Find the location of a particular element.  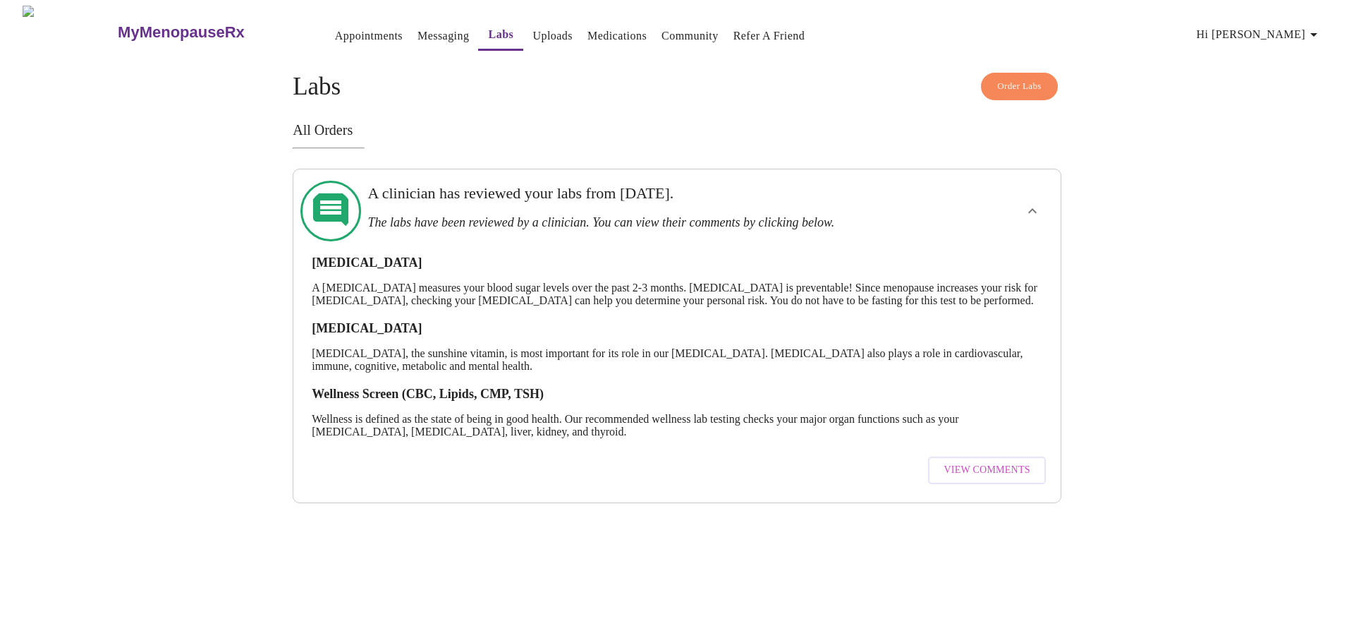

h3: MyMenopauseRx is located at coordinates (181, 32).